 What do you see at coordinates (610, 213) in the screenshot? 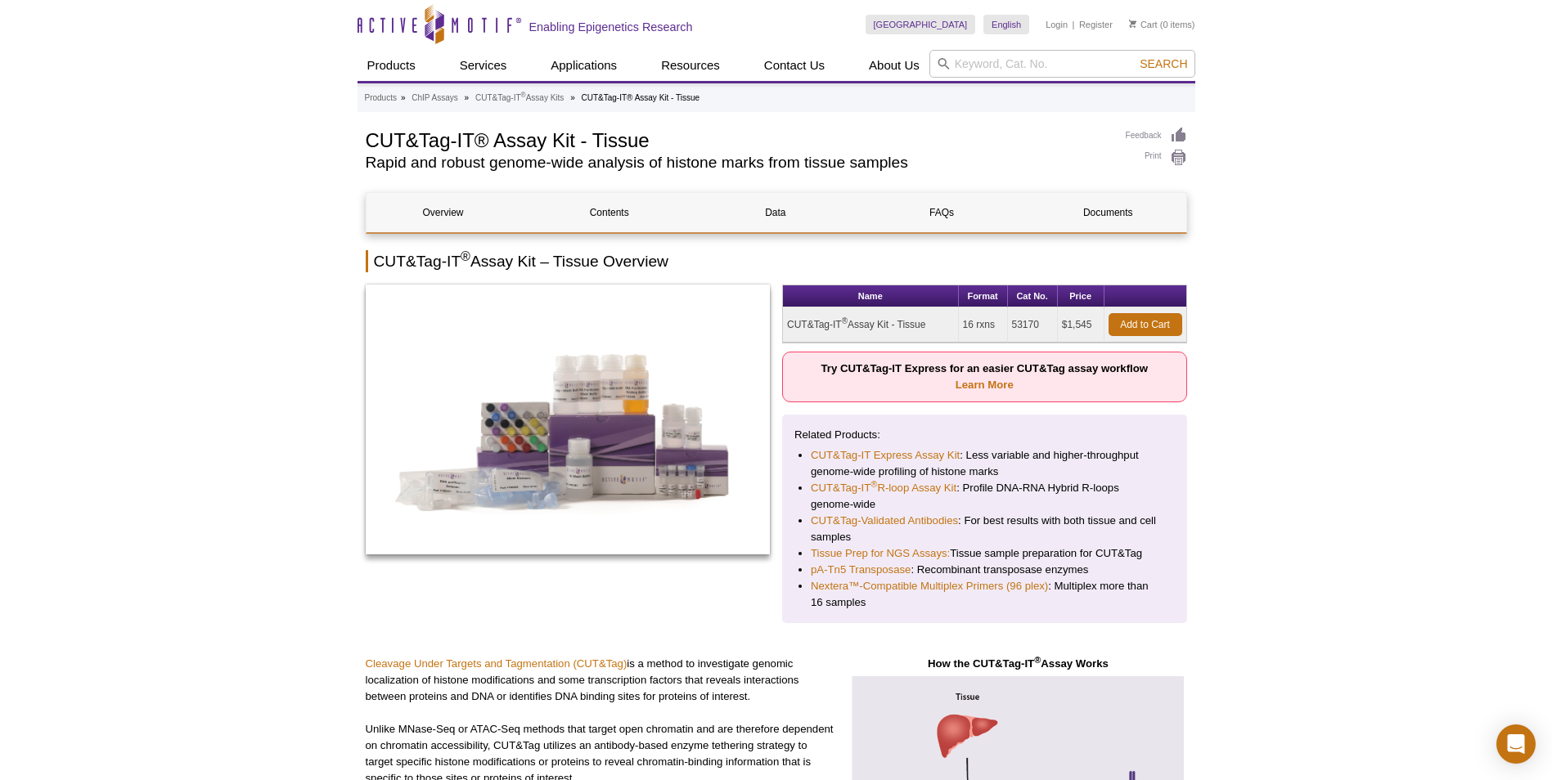
I see `a: Contents` at bounding box center [610, 213].